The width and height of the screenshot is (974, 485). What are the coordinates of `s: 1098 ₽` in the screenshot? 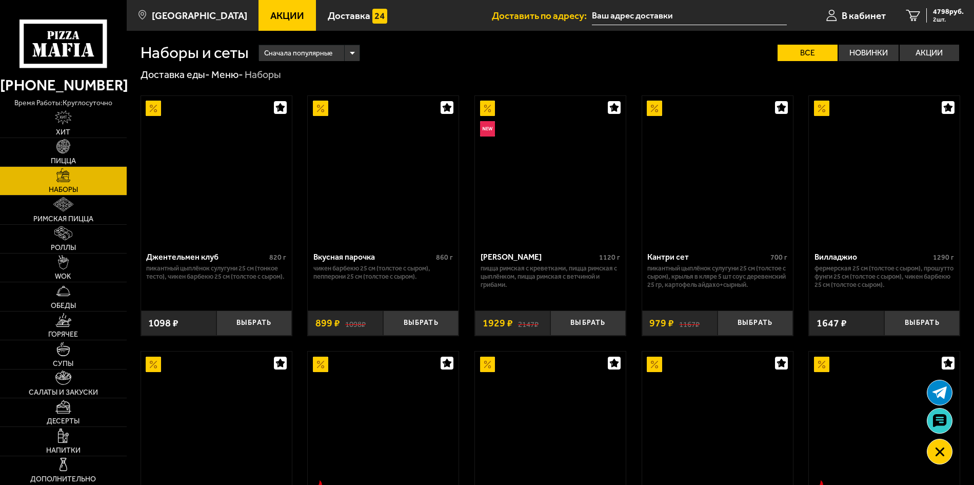 It's located at (355, 323).